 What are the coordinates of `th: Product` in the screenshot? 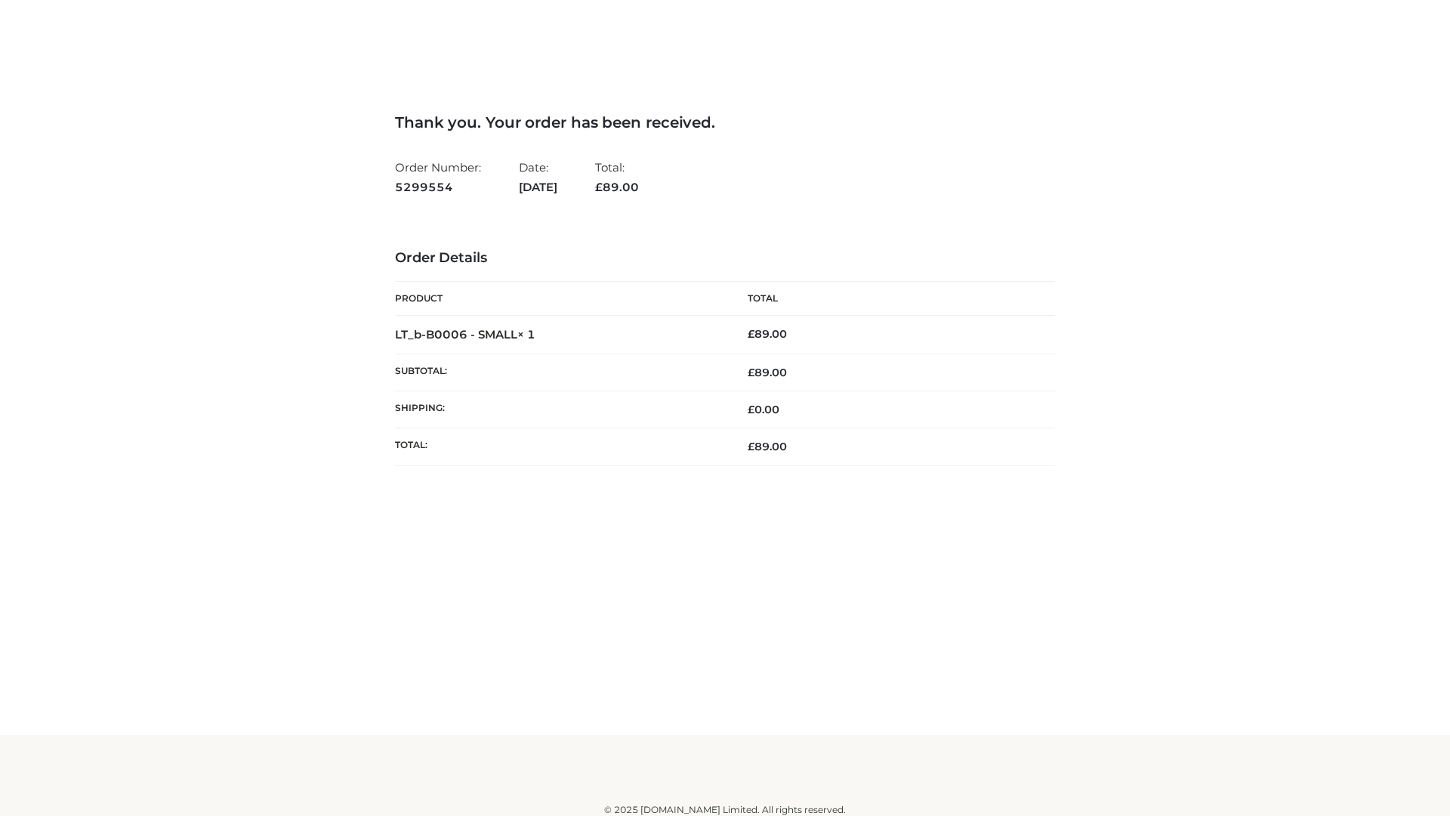 It's located at (560, 298).